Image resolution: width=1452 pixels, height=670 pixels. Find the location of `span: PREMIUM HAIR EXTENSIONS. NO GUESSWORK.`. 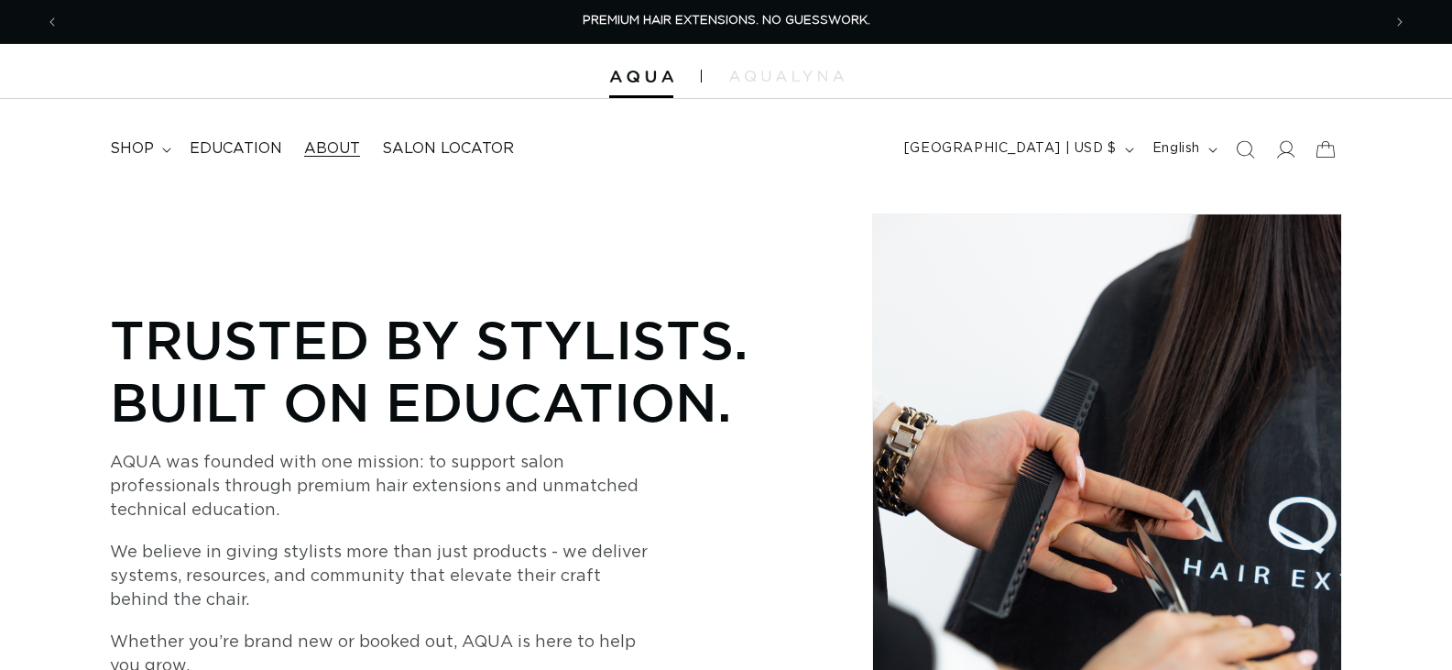

span: PREMIUM HAIR EXTENSIONS. NO GUESSWORK. is located at coordinates (727, 20).